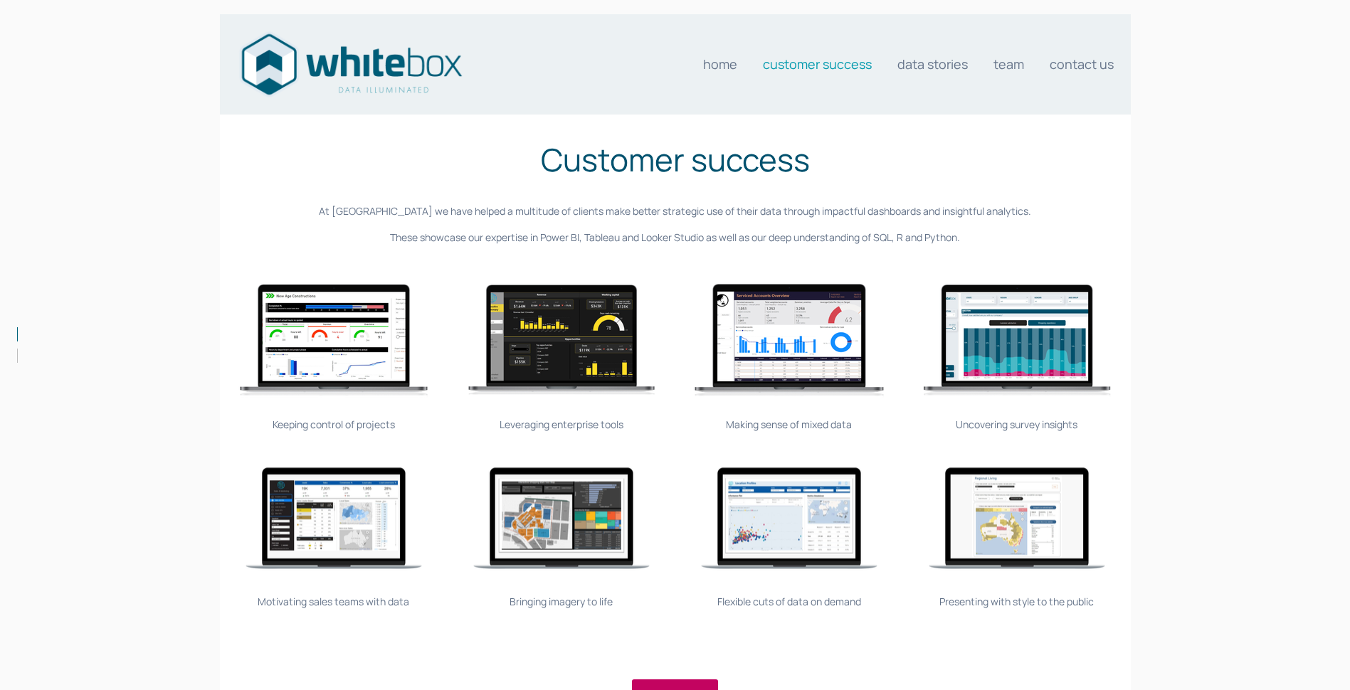 This screenshot has height=690, width=1350. I want to click on h1: Customer success, so click(675, 159).